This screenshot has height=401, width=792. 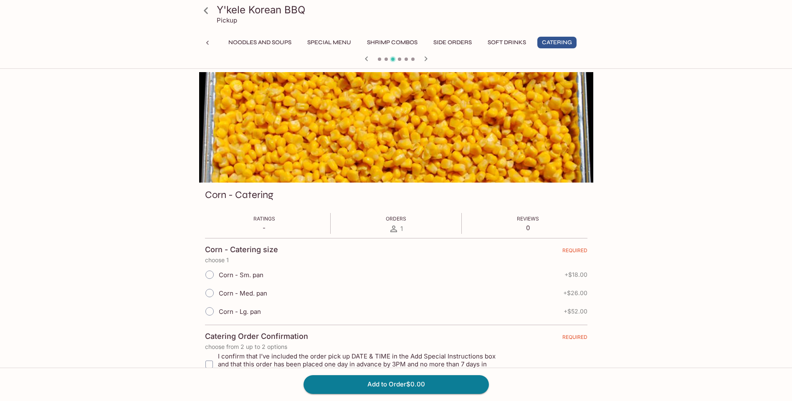 What do you see at coordinates (243, 293) in the screenshot?
I see `span: Corn - Med. pan` at bounding box center [243, 293].